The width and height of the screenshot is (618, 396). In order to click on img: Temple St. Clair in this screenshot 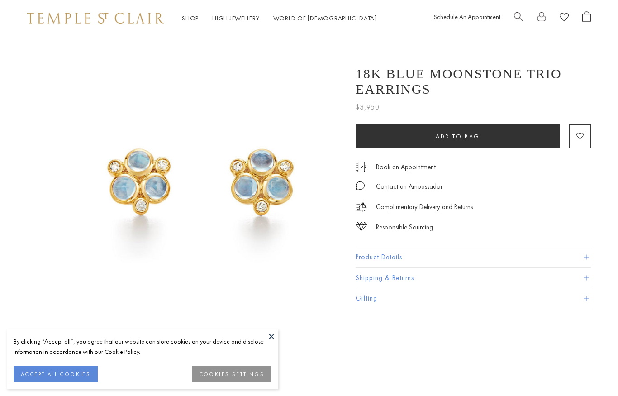, I will do `click(96, 18)`.